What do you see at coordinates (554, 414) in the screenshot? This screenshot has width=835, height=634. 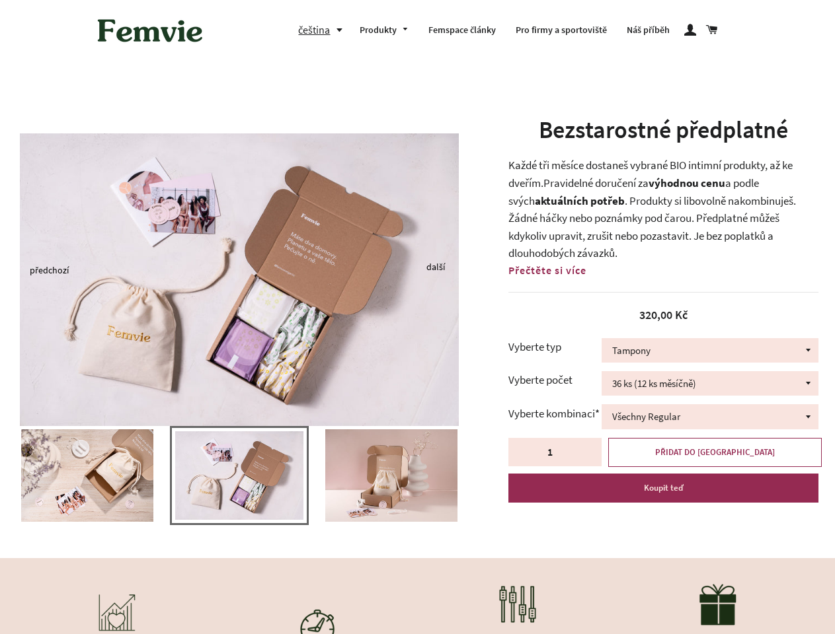 I see `label: Vyberte kombinaci*` at bounding box center [554, 414].